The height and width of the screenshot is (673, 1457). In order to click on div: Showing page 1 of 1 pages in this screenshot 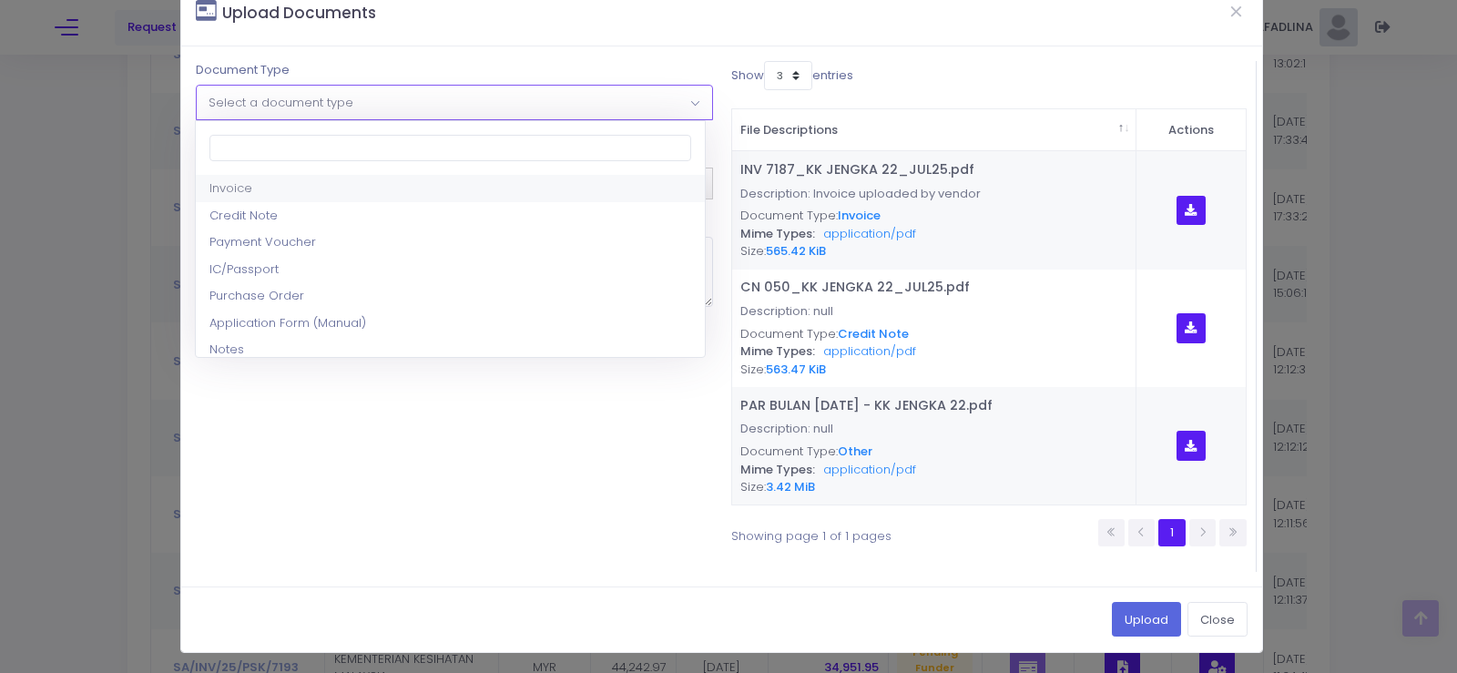, I will do `click(833, 531)`.